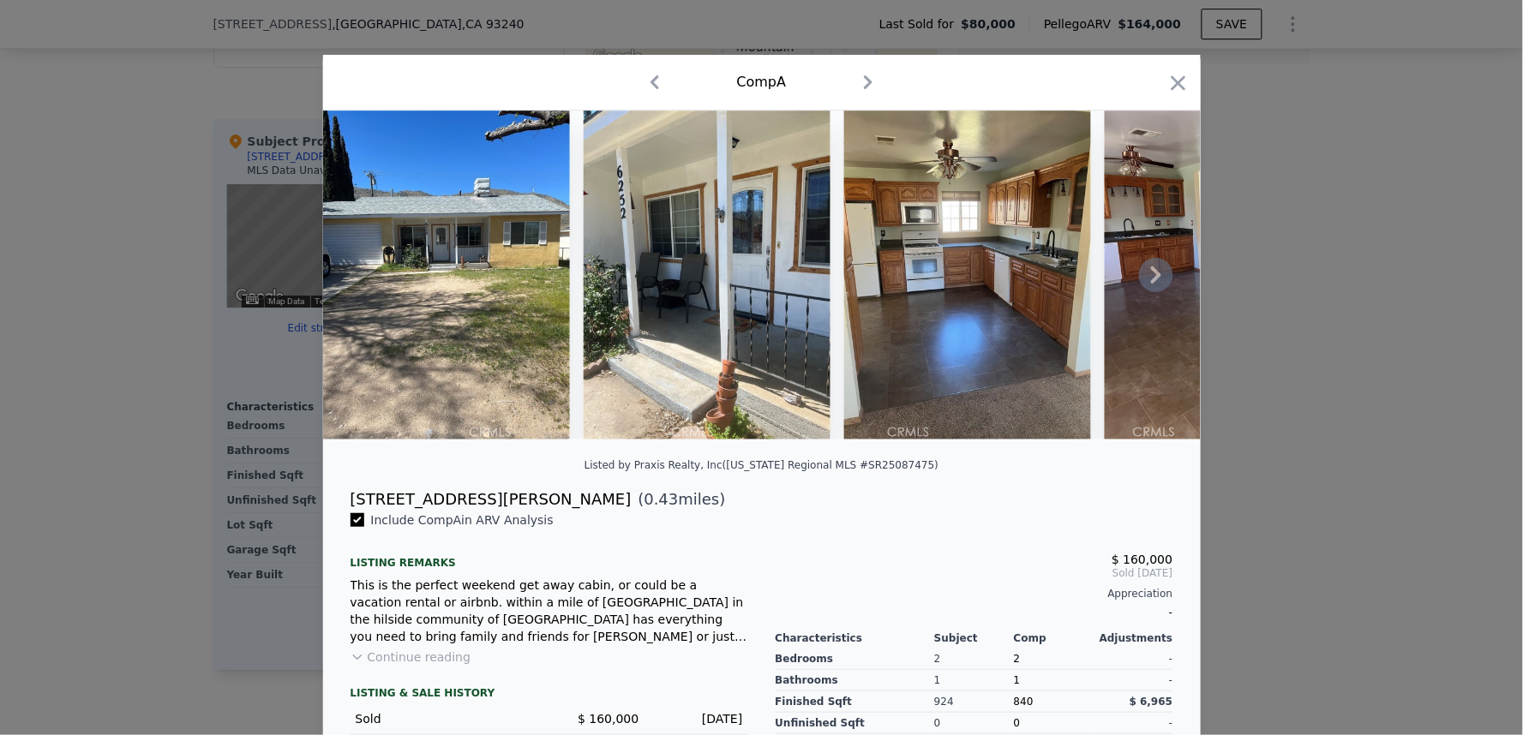 Image resolution: width=1523 pixels, height=735 pixels. What do you see at coordinates (855, 680) in the screenshot?
I see `div: Bathrooms` at bounding box center [855, 680].